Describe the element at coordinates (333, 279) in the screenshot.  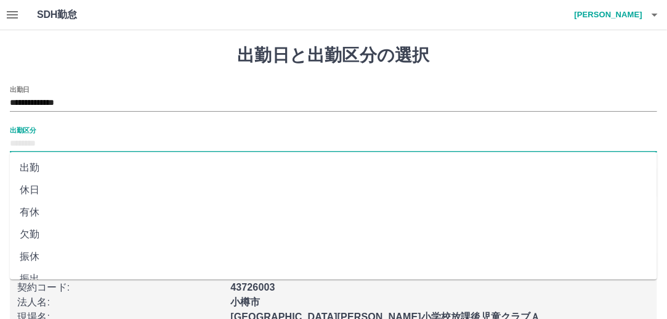
I see `li: 振出` at that location.